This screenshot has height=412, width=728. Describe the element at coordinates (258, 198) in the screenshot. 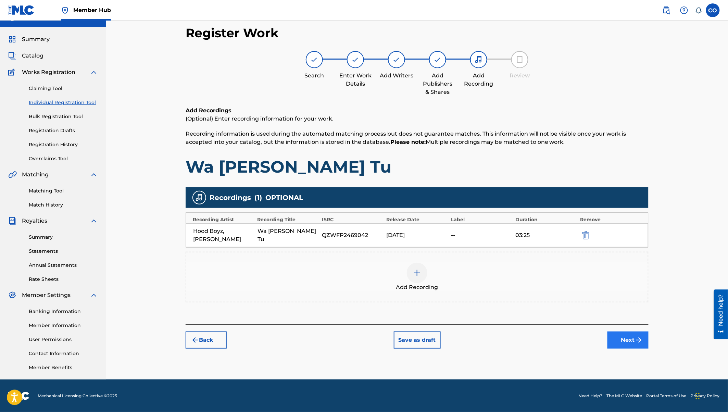

I see `span: ( 1 )` at that location.